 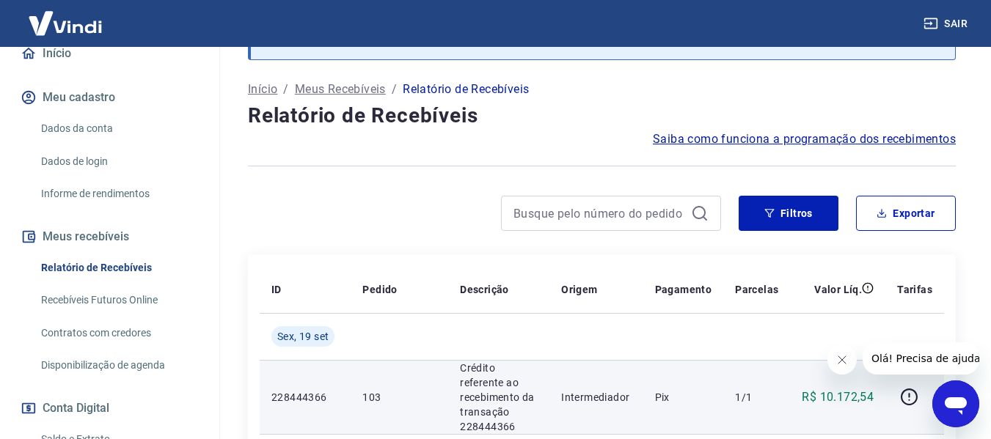 What do you see at coordinates (837, 397) in the screenshot?
I see `p: R$ 10.172,54` at bounding box center [837, 397].